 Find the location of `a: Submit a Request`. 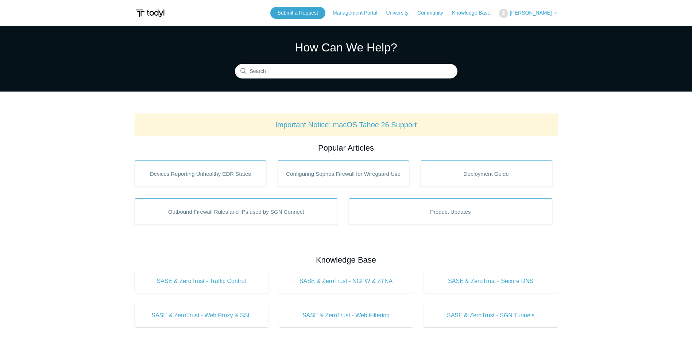

a: Submit a Request is located at coordinates (297, 13).